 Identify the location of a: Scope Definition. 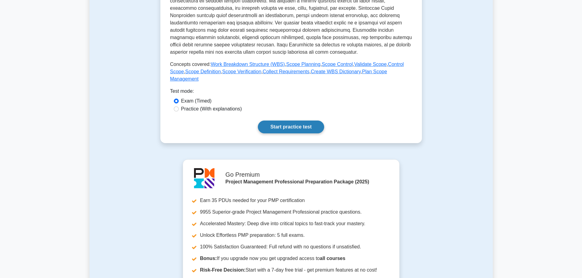
(203, 72).